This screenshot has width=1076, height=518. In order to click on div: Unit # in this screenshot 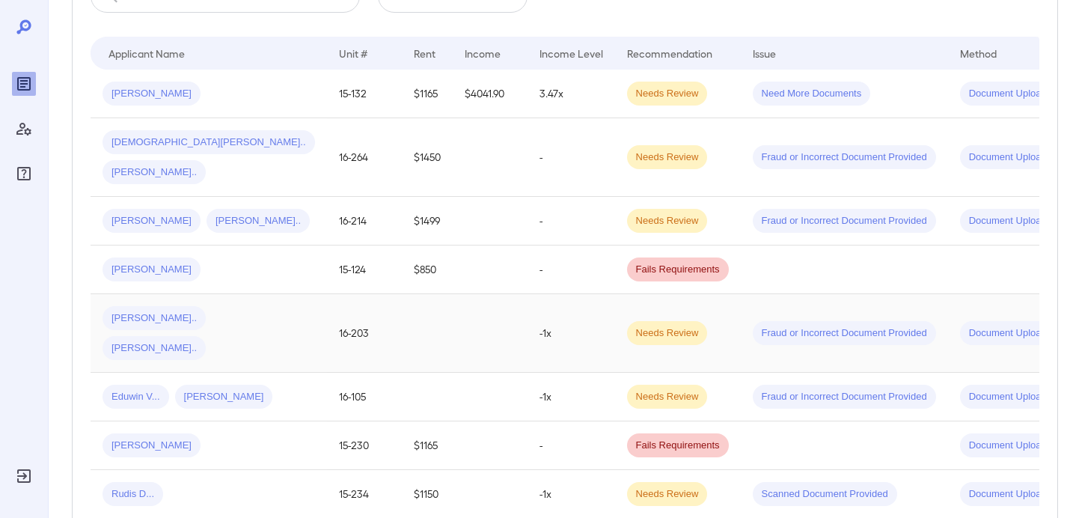, I will do `click(353, 53)`.